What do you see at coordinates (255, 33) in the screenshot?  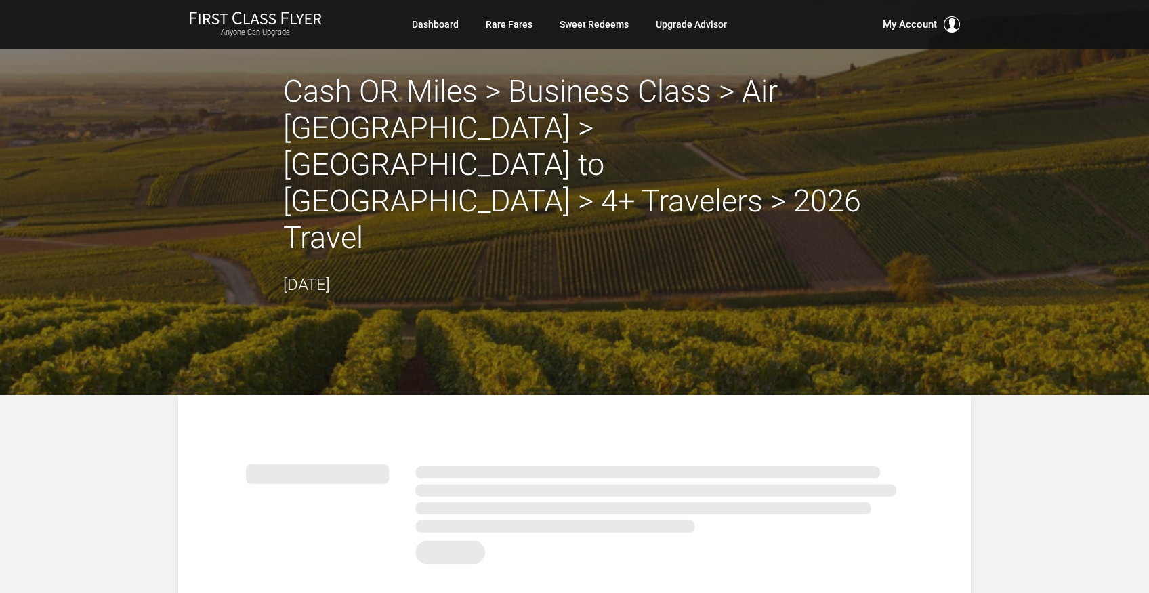 I see `small: Anyone Can Upgrade` at bounding box center [255, 33].